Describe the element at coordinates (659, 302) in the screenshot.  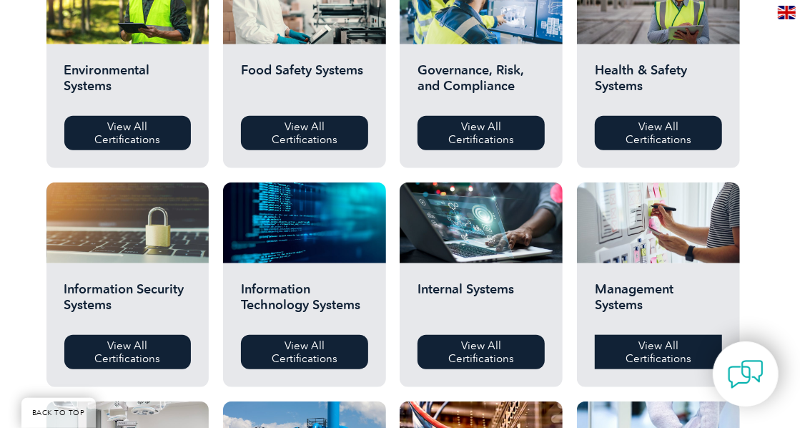
I see `h2: Management Systems` at that location.